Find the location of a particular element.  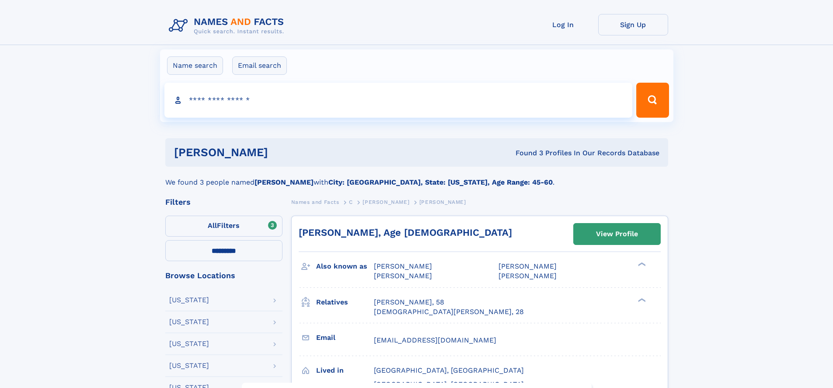

a: C is located at coordinates (351, 201).